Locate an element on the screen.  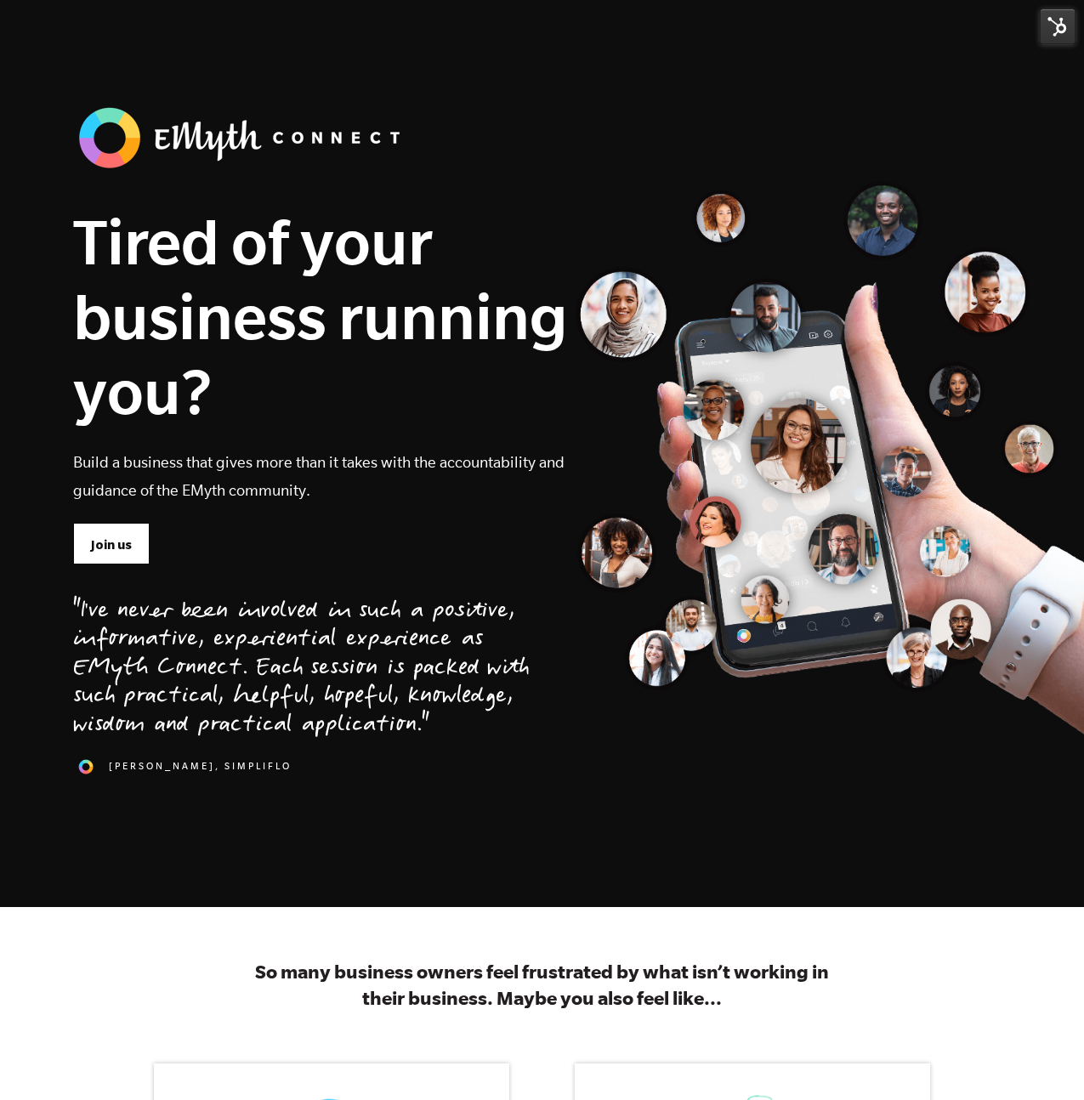
p: Build a business that gives more than it takes with the accountability and guidance of the EMyth ... is located at coordinates (320, 476).